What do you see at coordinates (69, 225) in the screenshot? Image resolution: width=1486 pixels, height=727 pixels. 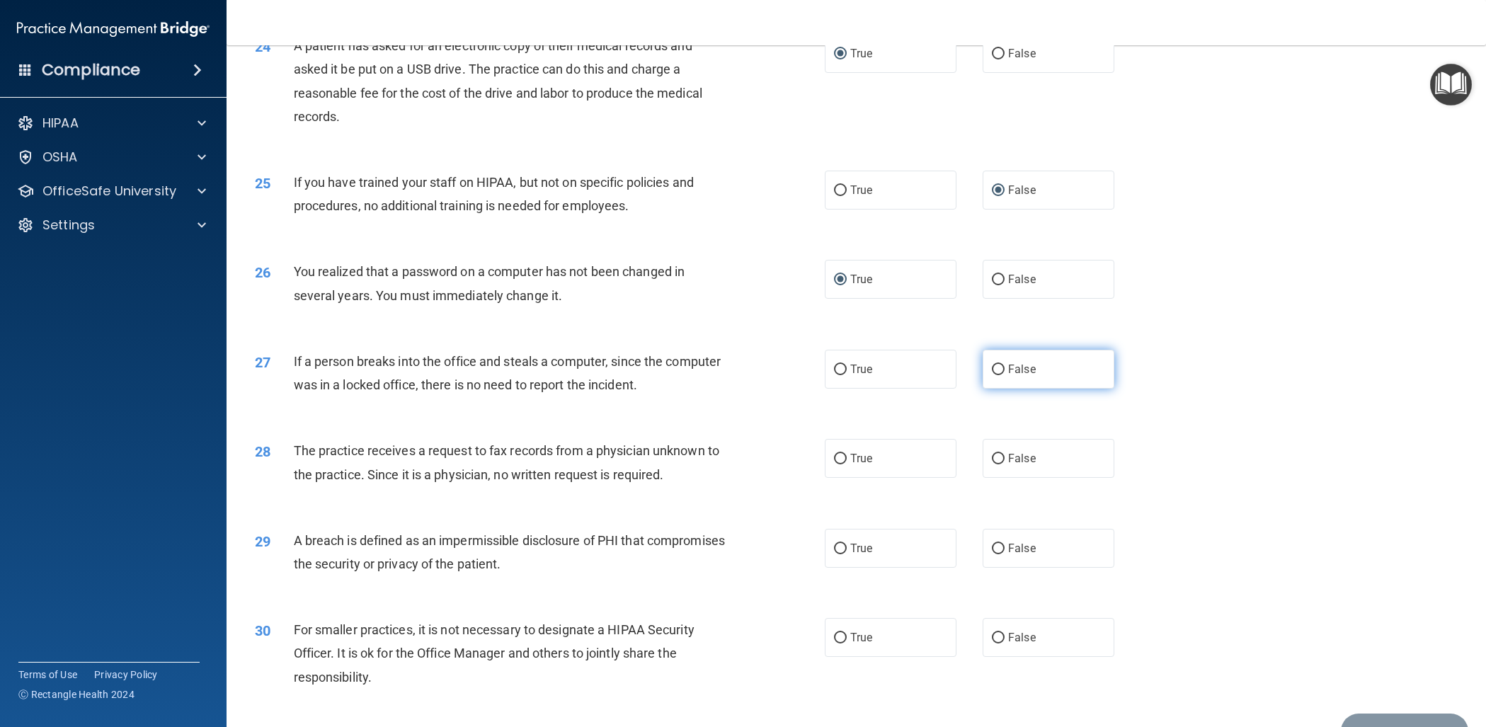 I see `p: Settings` at bounding box center [69, 225].